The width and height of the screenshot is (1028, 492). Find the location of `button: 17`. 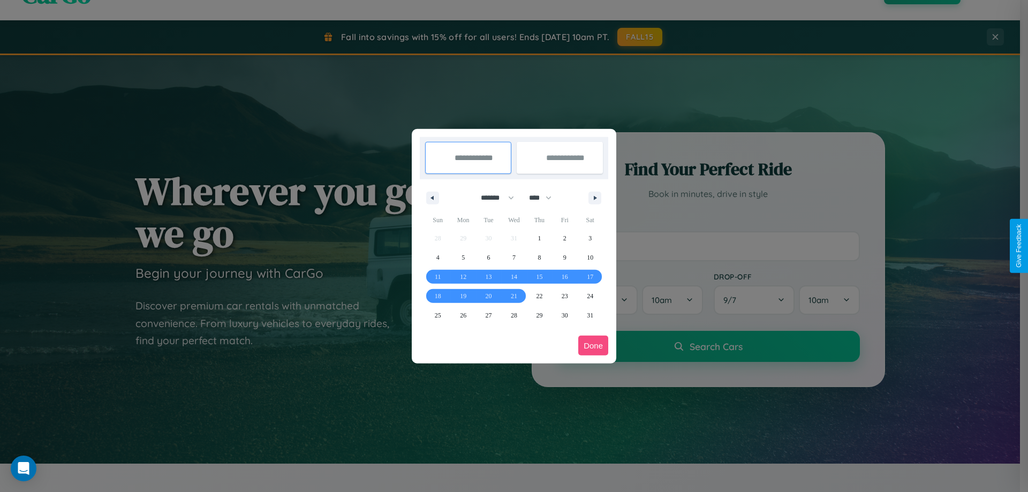

button: 17 is located at coordinates (590, 277).